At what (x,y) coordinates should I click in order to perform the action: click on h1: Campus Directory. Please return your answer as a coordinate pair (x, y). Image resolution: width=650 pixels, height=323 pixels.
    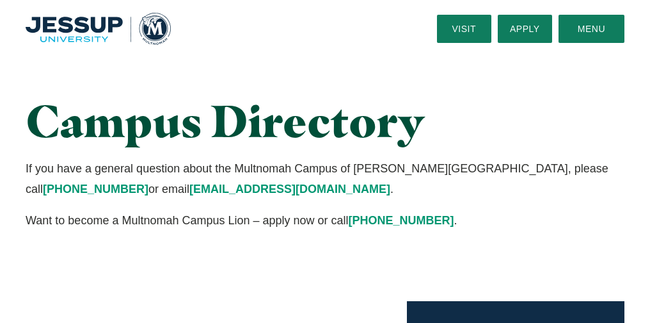
    Looking at the image, I should click on (325, 120).